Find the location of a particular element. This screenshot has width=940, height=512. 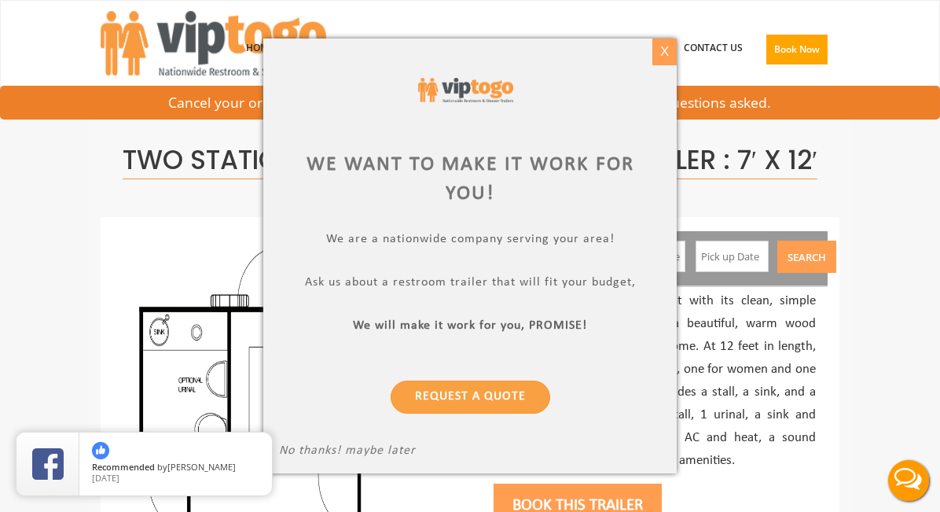

img: viptogo logo is located at coordinates (466, 90).